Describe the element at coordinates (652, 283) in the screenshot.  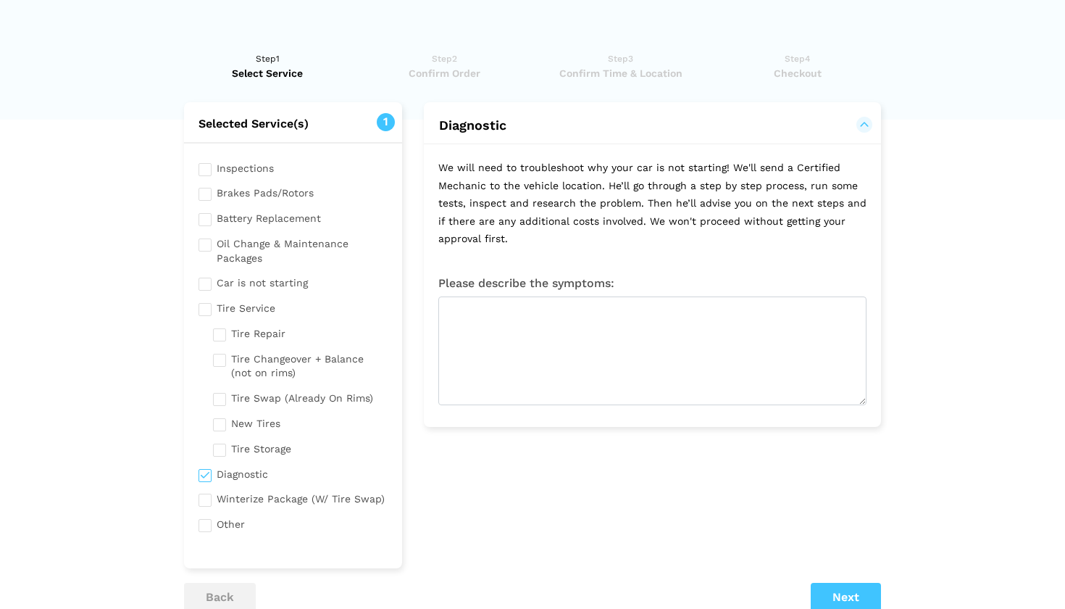
I see `h3: Please describe the symptoms:` at that location.